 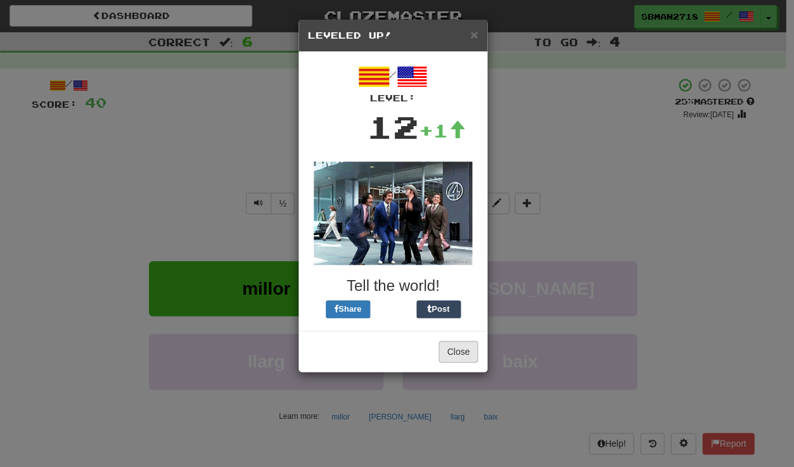 I want to click on div: +1, so click(x=442, y=130).